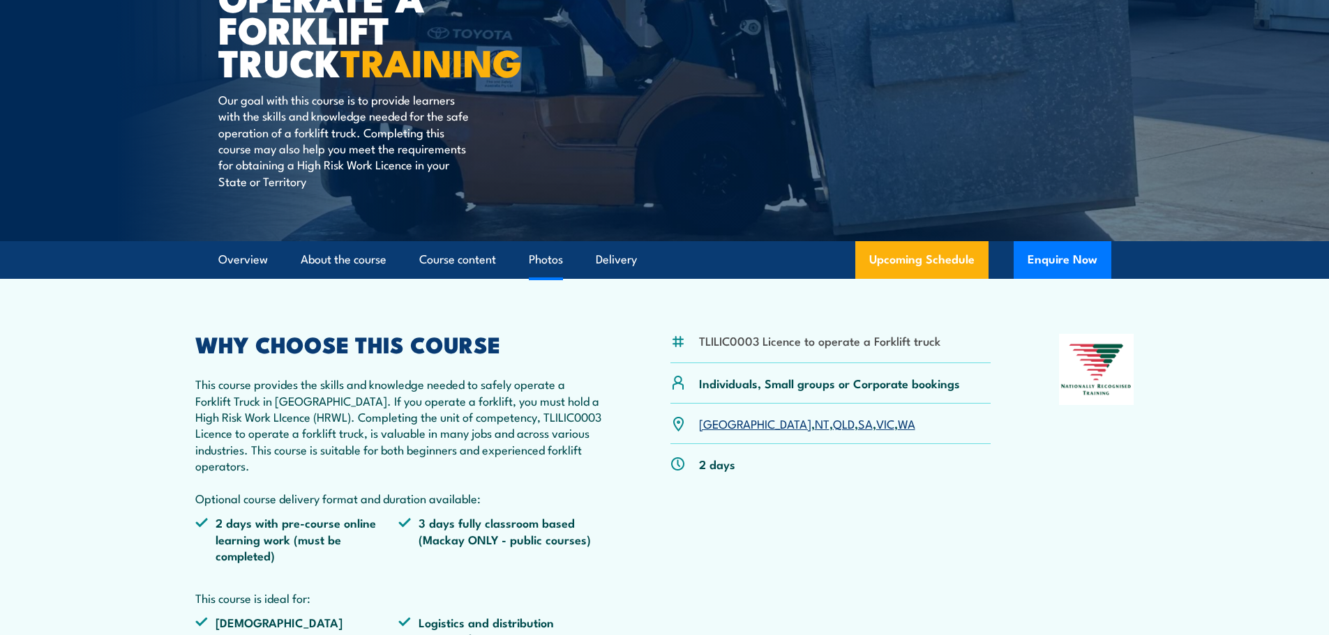  Describe the element at coordinates (297, 539) in the screenshot. I see `li: 2 days with pre-course online learning work (must be completed)` at that location.